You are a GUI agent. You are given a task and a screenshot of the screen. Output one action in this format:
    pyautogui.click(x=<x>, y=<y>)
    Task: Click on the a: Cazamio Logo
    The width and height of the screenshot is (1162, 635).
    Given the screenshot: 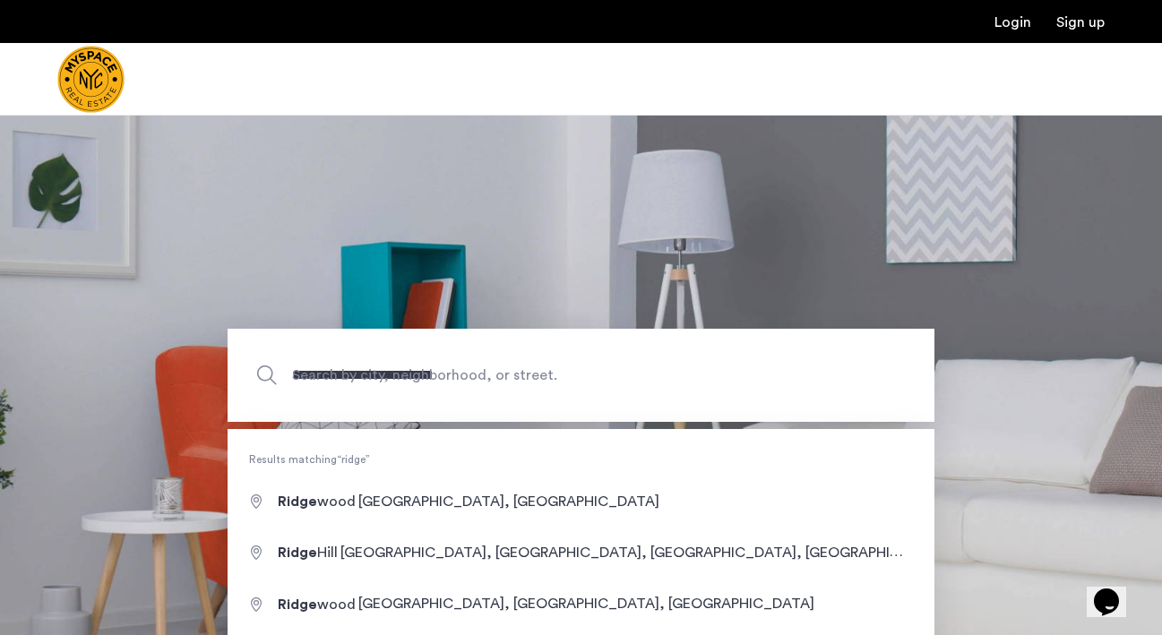 What is the action you would take?
    pyautogui.click(x=90, y=79)
    